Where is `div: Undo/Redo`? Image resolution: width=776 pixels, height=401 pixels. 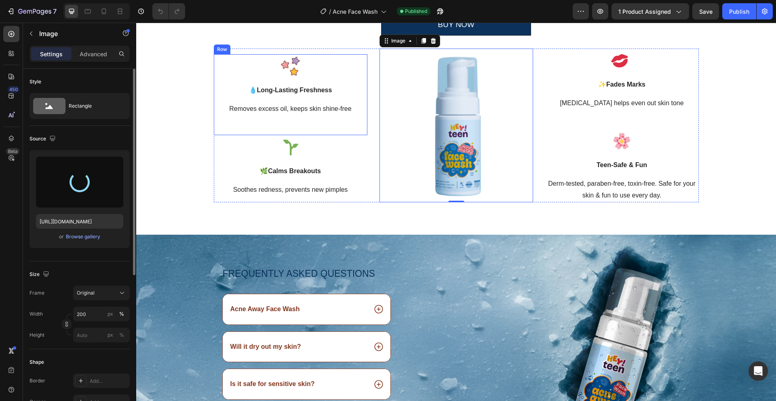 div: Undo/Redo is located at coordinates (169, 11).